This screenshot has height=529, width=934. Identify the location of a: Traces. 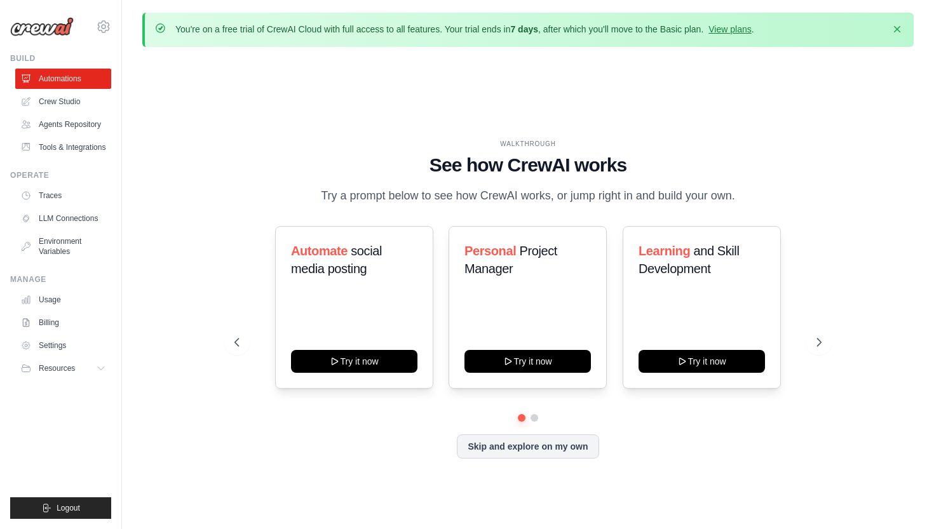
(63, 196).